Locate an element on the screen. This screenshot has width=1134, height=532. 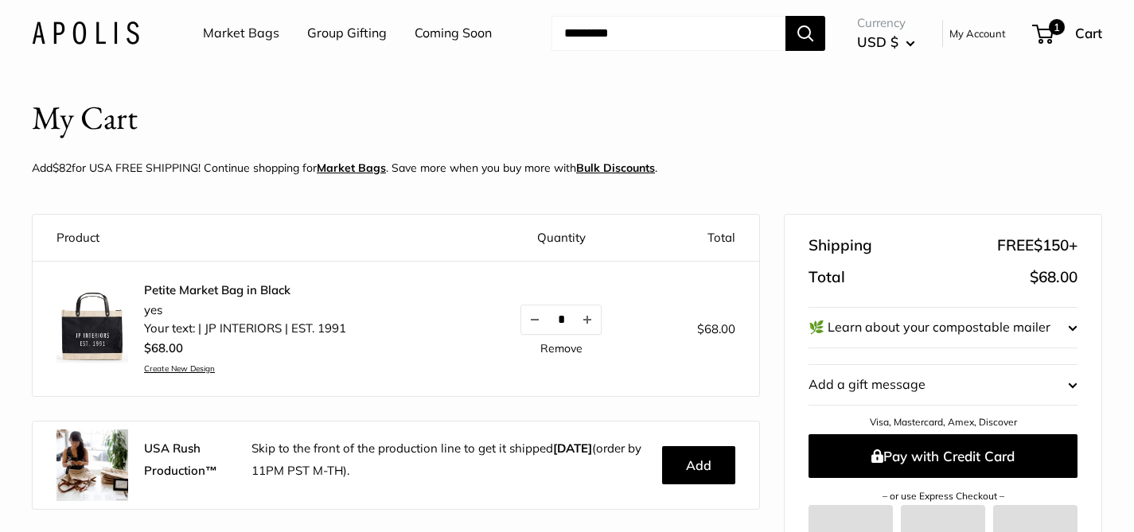
input: Quantity is located at coordinates (561, 319).